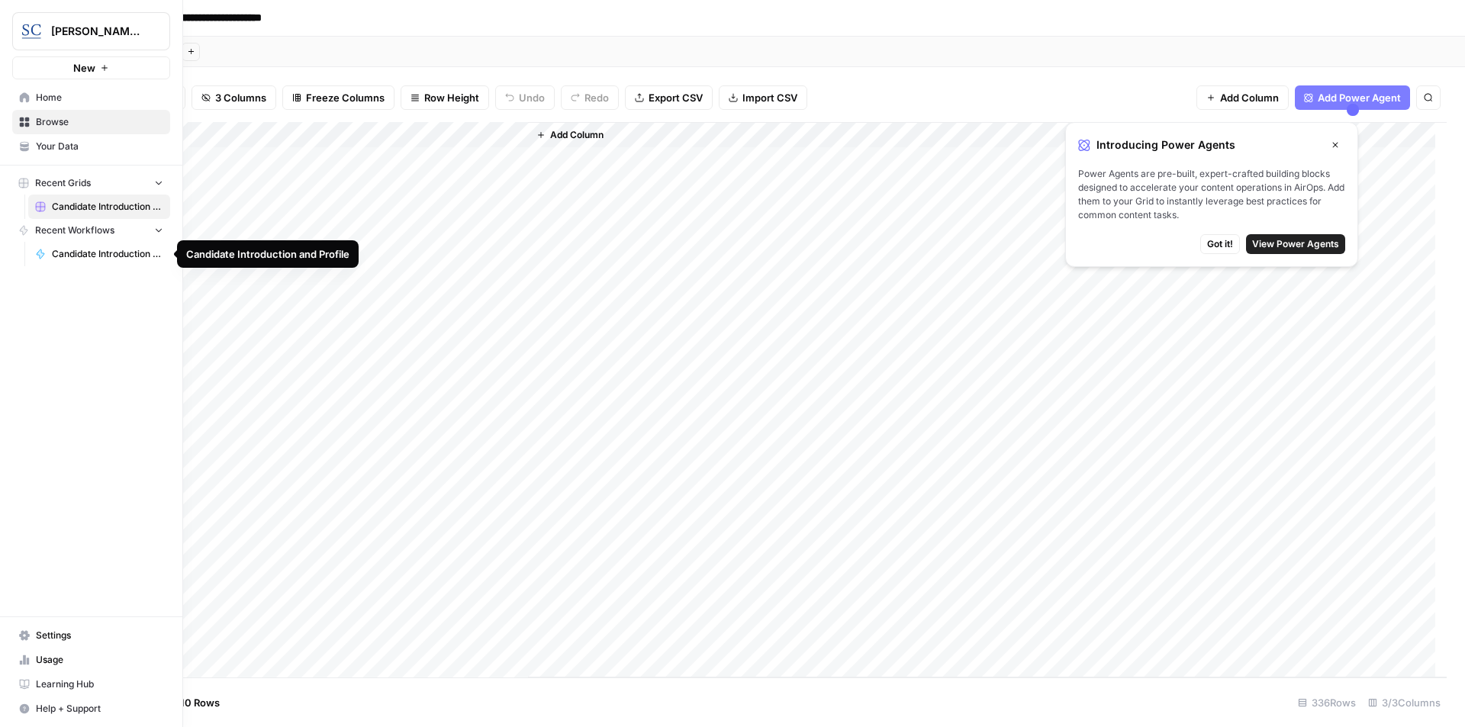 This screenshot has width=1465, height=727. What do you see at coordinates (91, 636) in the screenshot?
I see `a: Settings` at bounding box center [91, 636].